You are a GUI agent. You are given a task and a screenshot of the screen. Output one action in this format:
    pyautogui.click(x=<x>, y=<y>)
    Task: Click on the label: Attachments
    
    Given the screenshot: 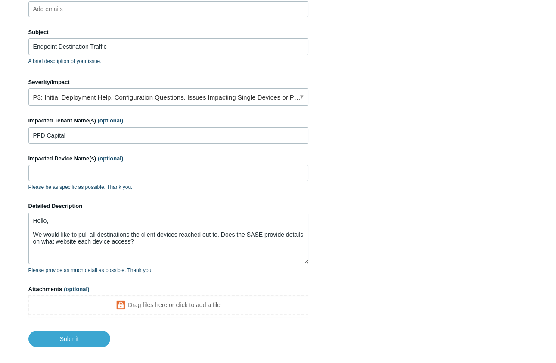 What is the action you would take?
    pyautogui.click(x=169, y=289)
    